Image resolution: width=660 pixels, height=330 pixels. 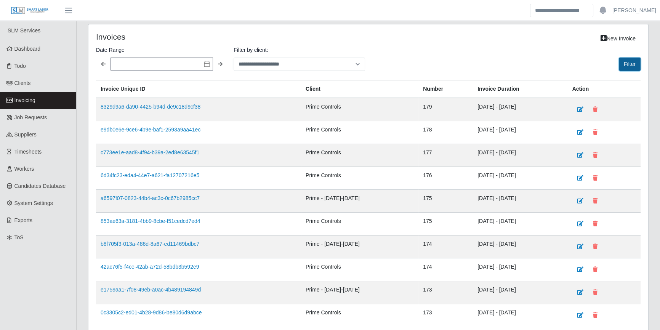 I want to click on th: Action, so click(x=604, y=89).